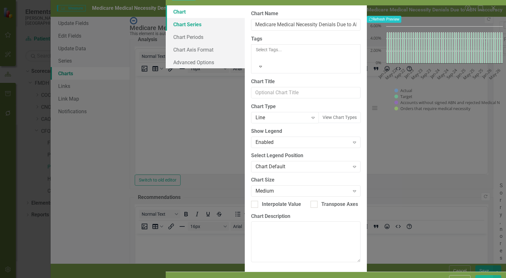 The height and width of the screenshot is (278, 506). What do you see at coordinates (437, 10) in the screenshot?
I see `h3: Medicare Medical Necessity Denials Due to ABN Inaccuracy` at bounding box center [437, 10].